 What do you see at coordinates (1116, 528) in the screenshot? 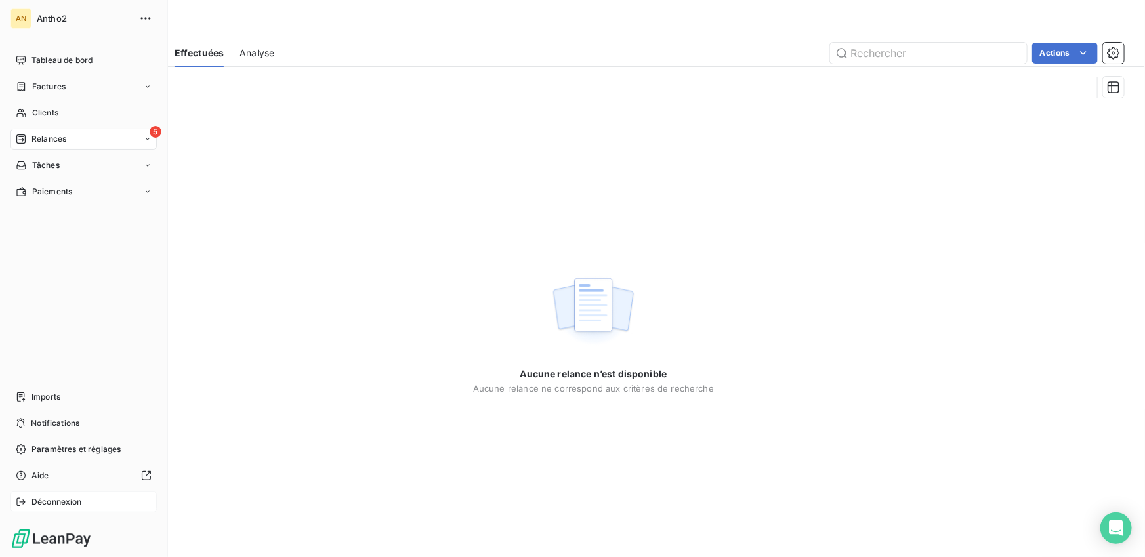
I see `div: Open Intercom Messenger` at bounding box center [1116, 528].